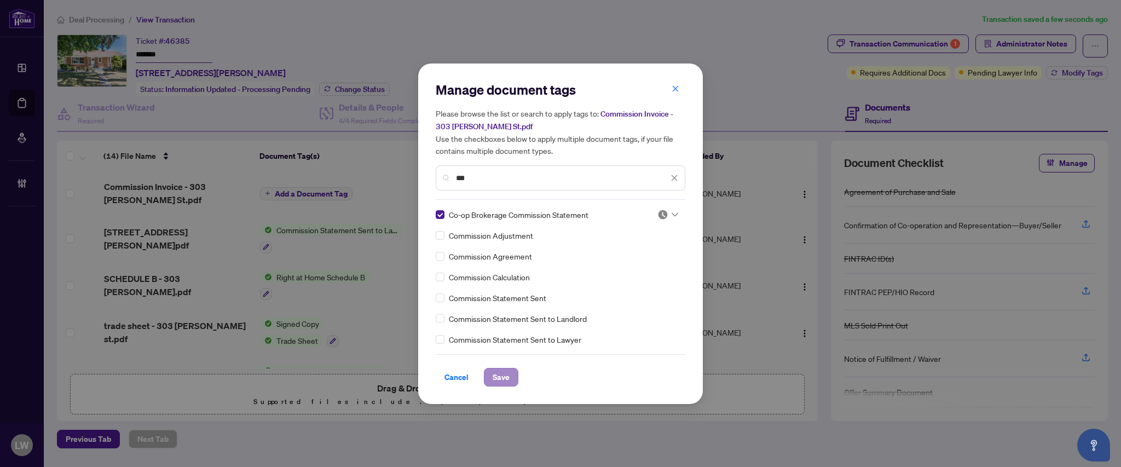 This screenshot has width=1121, height=467. What do you see at coordinates (490, 277) in the screenshot?
I see `span: Commission Calculation` at bounding box center [490, 277].